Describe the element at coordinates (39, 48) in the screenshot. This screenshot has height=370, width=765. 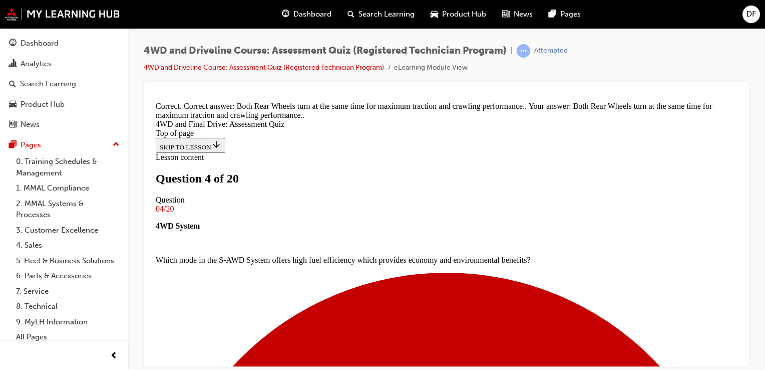
I see `button: SKIP TO LESSON` at that location.